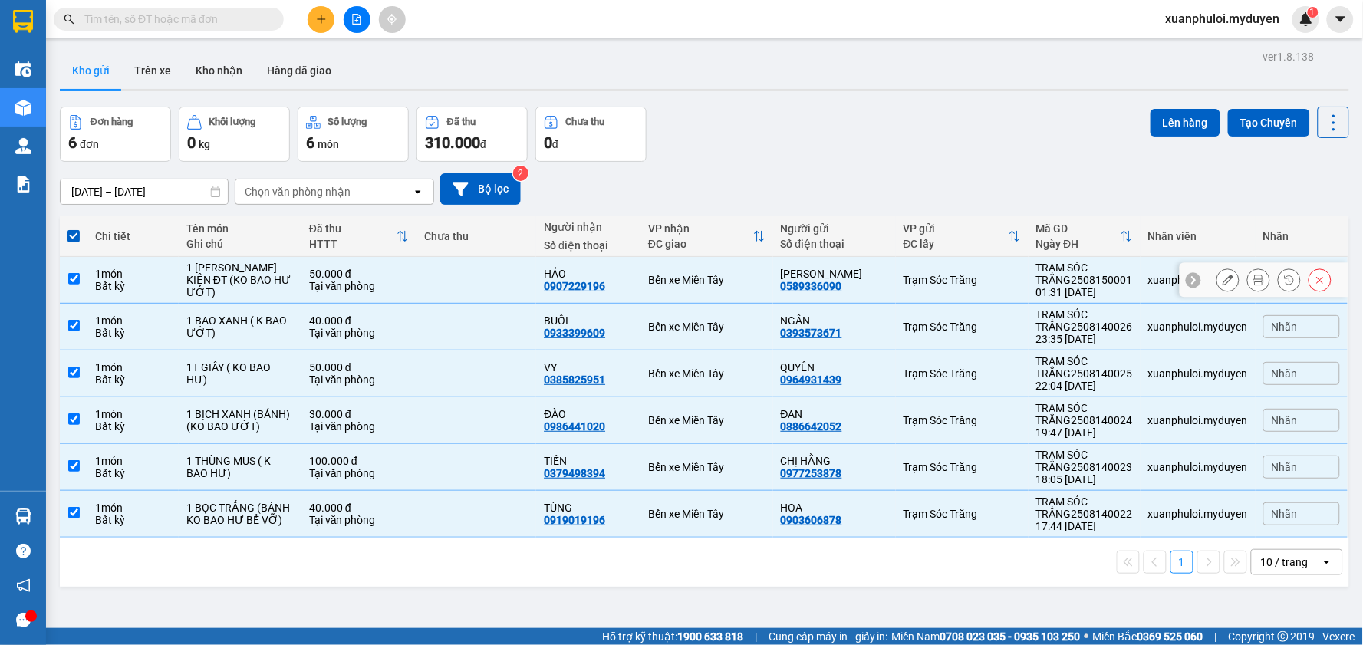  I want to click on span: caret-down, so click(1341, 19).